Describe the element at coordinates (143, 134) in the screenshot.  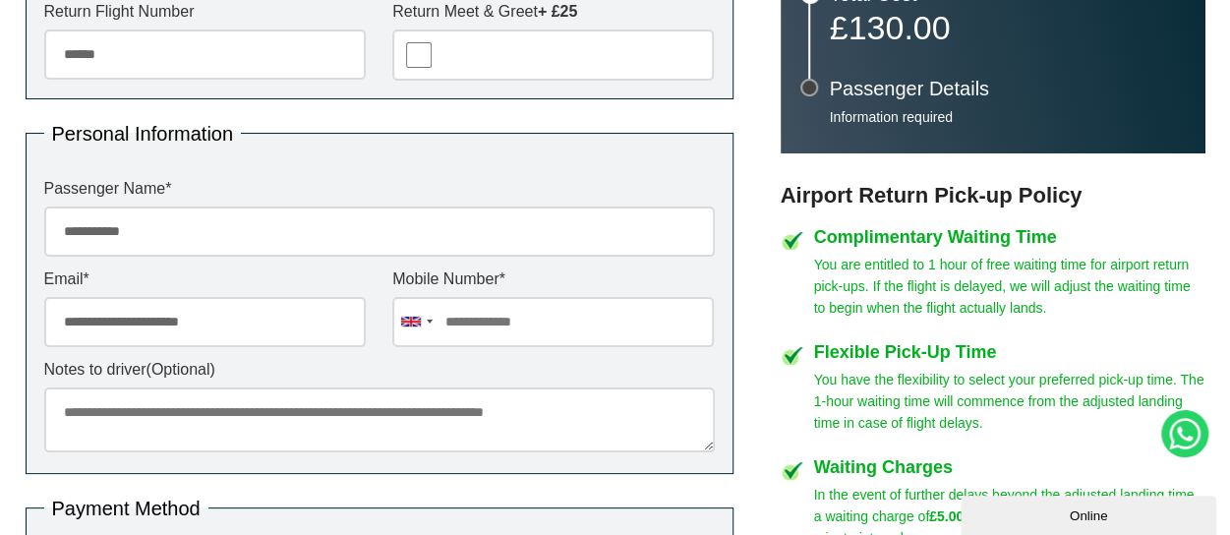
I see `legend: Personal Information` at that location.